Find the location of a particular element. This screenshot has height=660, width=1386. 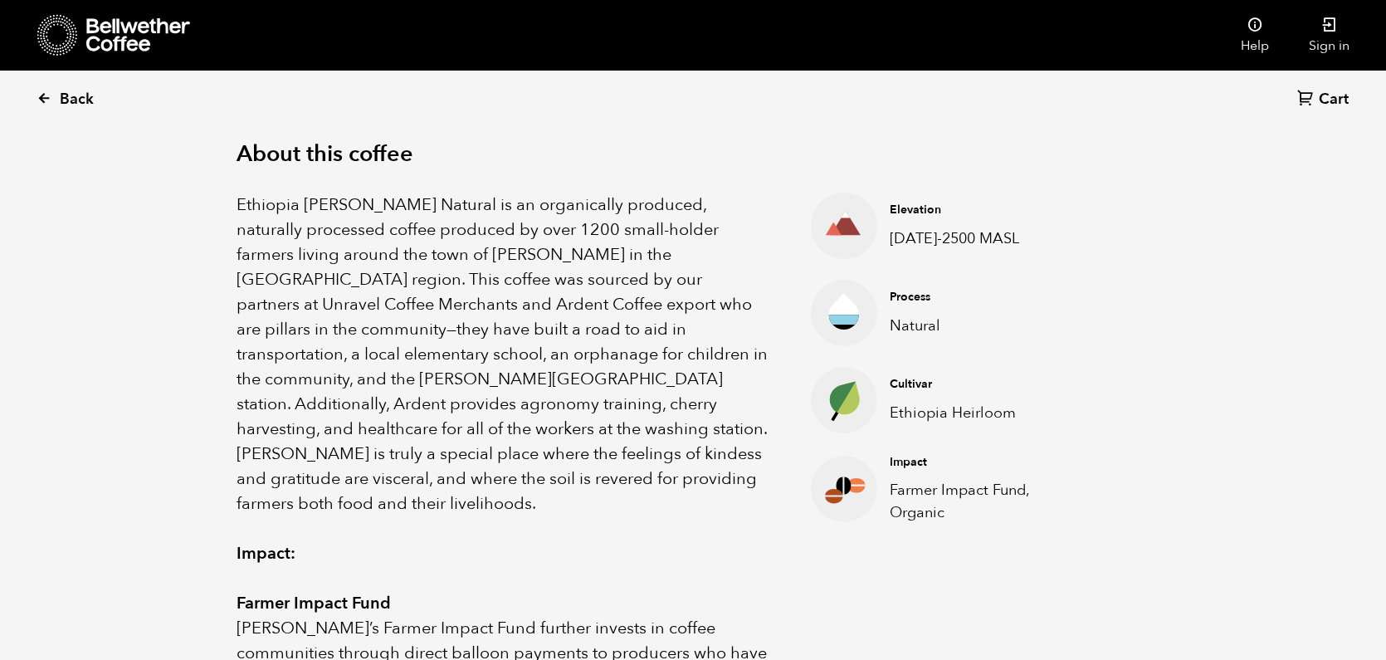

h2: About this coffee is located at coordinates (693, 154).